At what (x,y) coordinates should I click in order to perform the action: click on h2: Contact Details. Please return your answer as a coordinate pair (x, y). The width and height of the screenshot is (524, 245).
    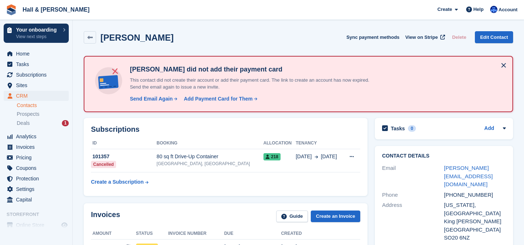
    Looking at the image, I should click on (444, 156).